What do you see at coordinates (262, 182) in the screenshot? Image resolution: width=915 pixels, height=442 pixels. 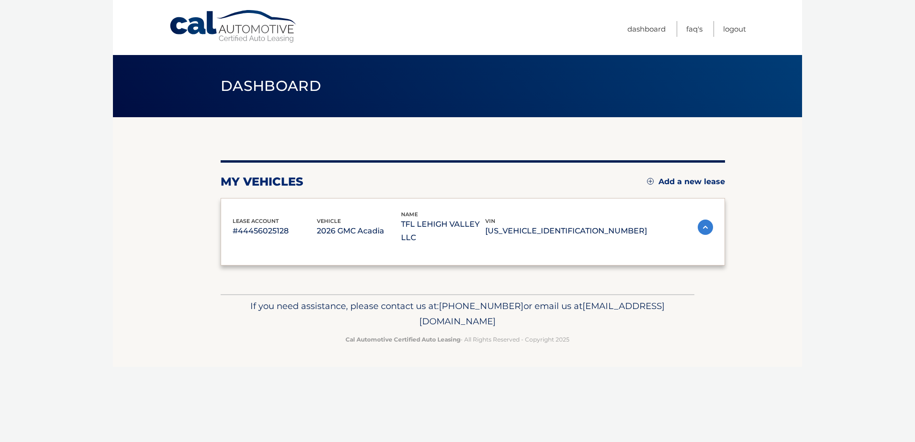 I see `h2: my vehicles` at bounding box center [262, 182].